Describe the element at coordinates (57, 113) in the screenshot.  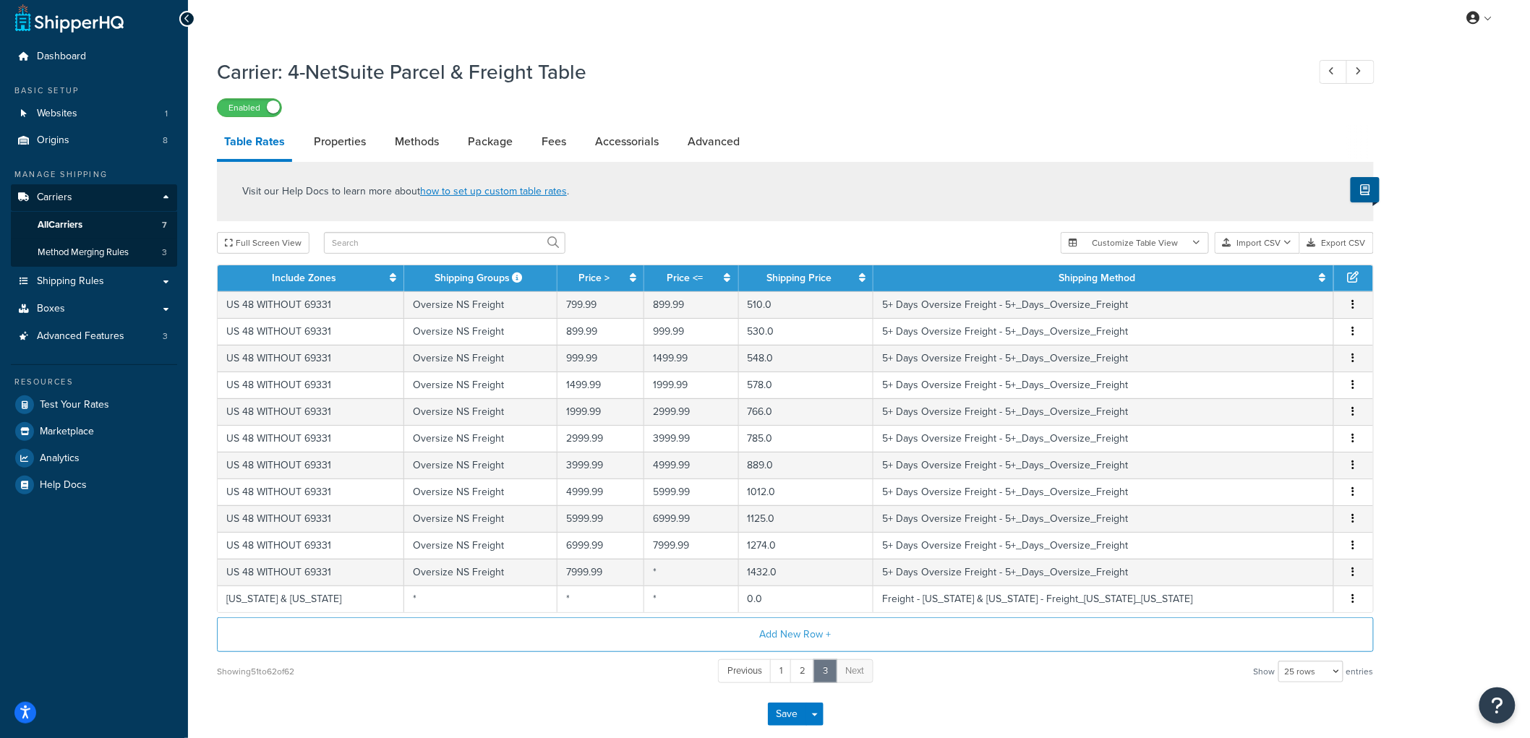
I see `span: Websites` at that location.